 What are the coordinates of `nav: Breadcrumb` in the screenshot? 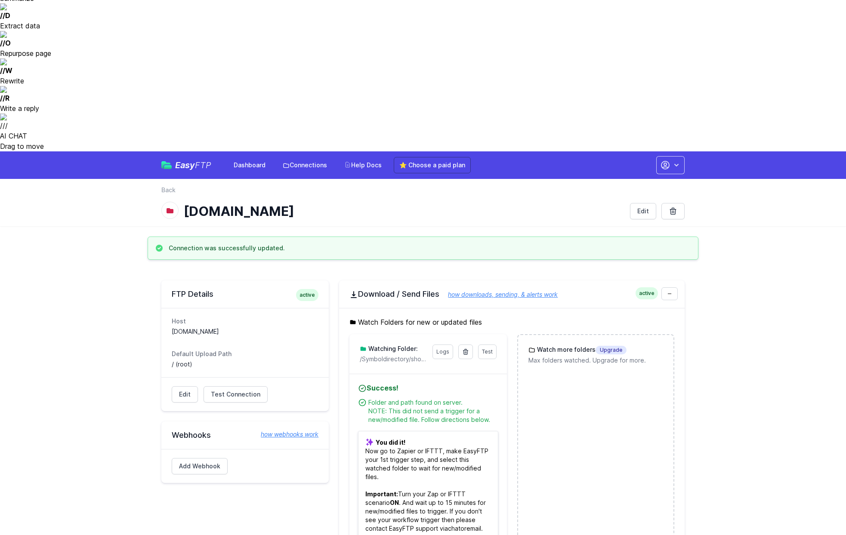 It's located at (423, 193).